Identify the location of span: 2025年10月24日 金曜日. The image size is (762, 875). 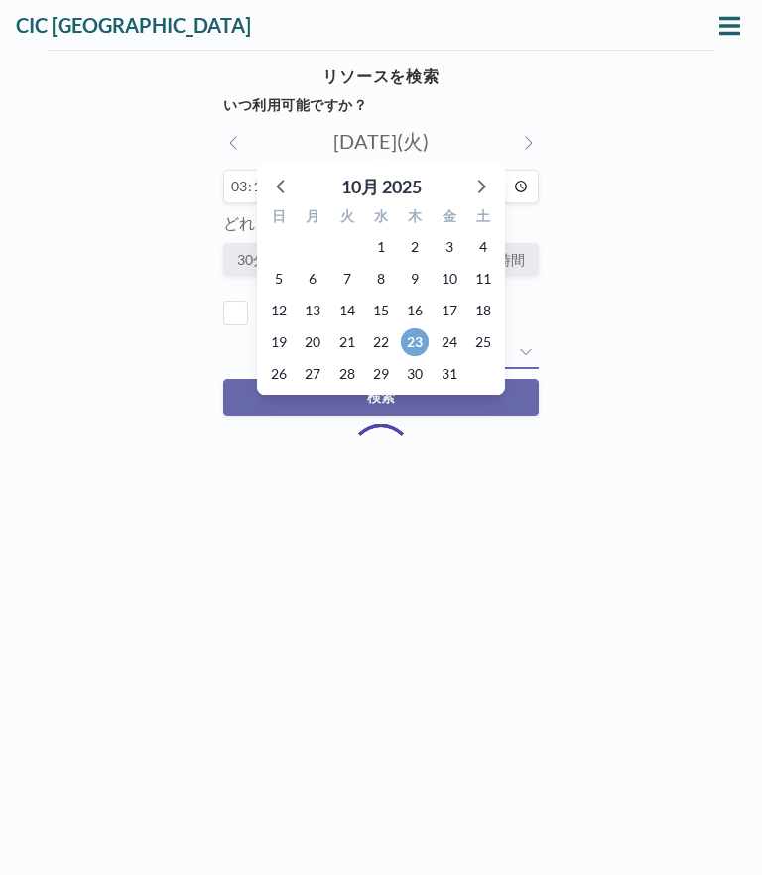
(450, 342).